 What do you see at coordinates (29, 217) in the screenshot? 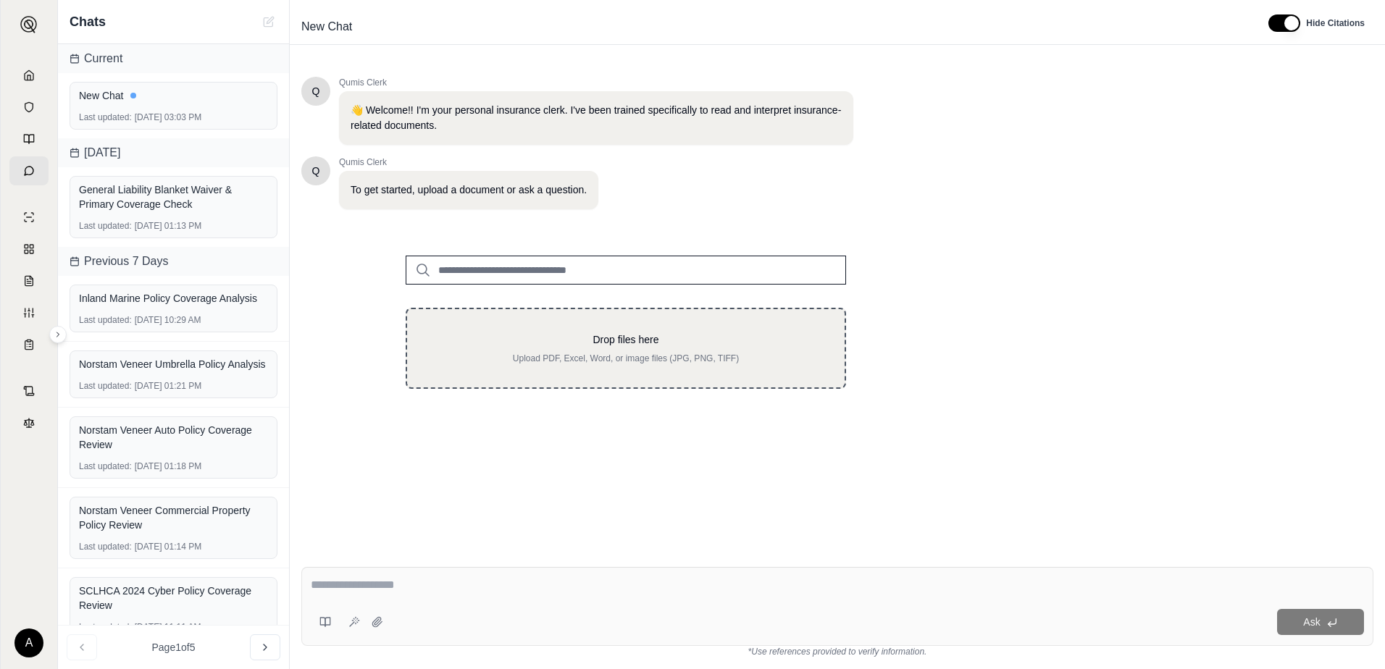
I see `a: Single Policy` at bounding box center [29, 217].